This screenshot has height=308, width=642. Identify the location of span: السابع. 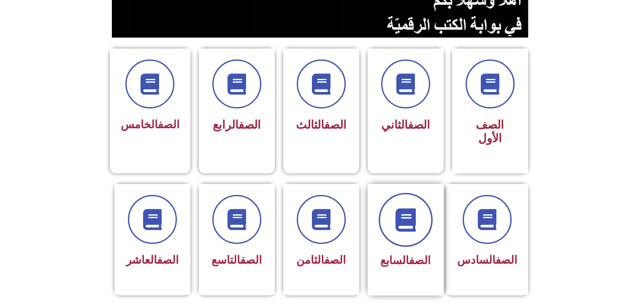
(405, 260).